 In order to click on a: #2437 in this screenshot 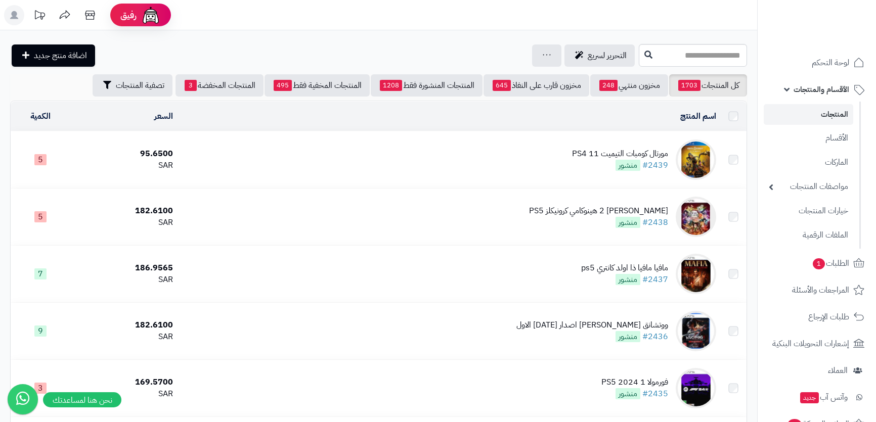, I will do `click(655, 280)`.